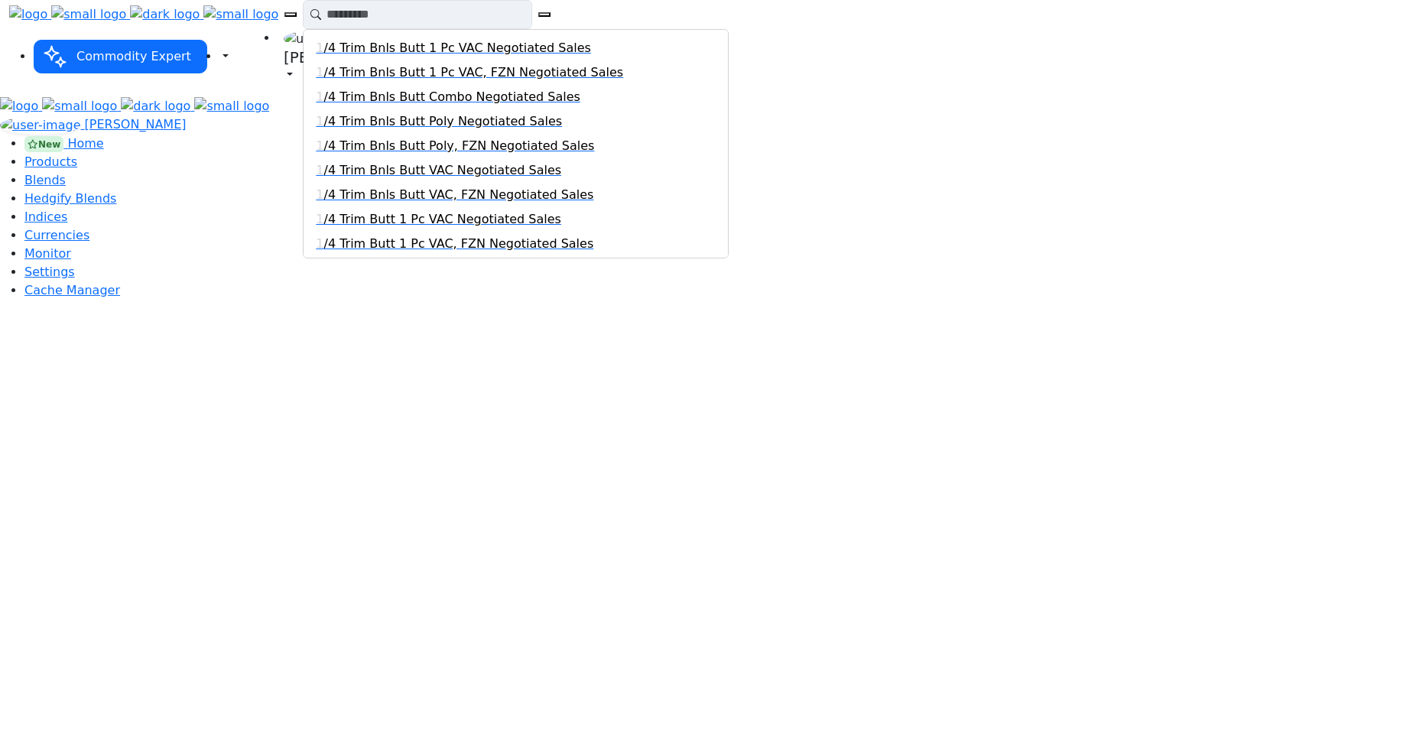  I want to click on a: logo small logo, so click(70, 14).